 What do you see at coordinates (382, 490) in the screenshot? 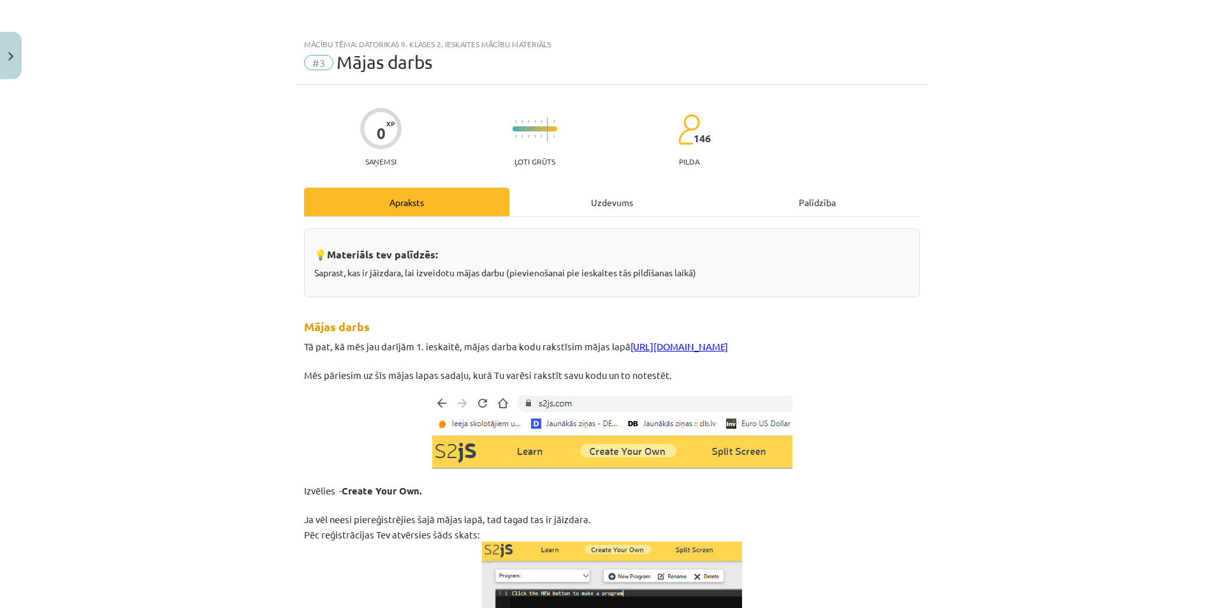
I see `b: Create Your Own.` at bounding box center [382, 490].